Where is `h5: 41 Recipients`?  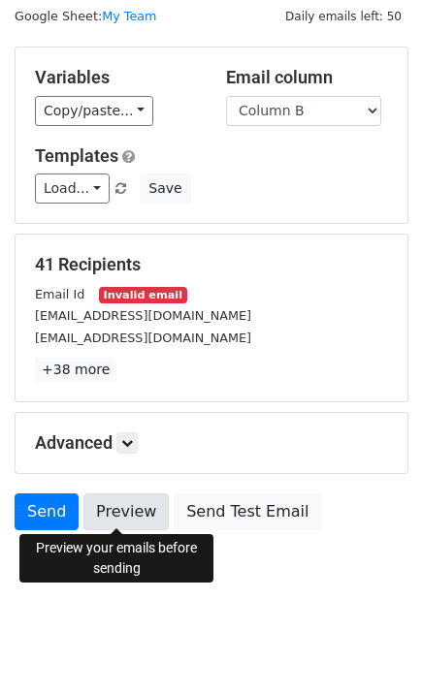 h5: 41 Recipients is located at coordinates (211, 265).